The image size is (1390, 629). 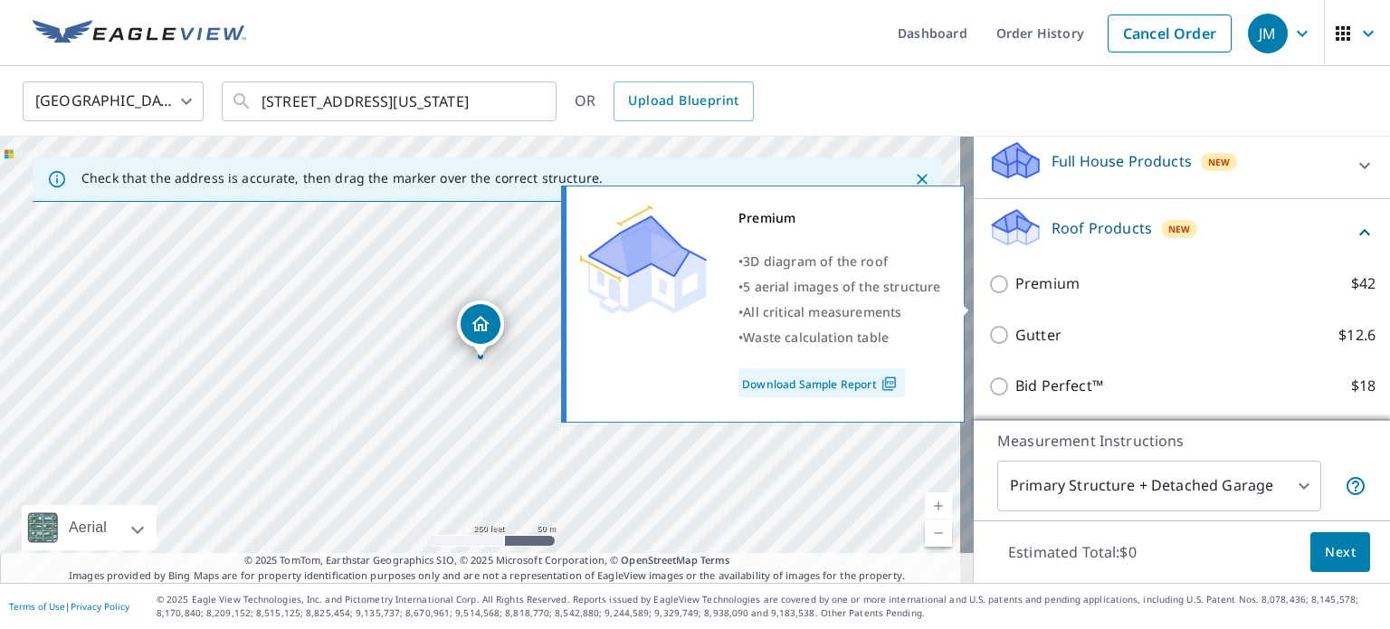 I want to click on span: © 2025 TomTom, Earthstar Geographics SIO, © 2025 Microsoft Corporation, ©, so click(x=487, y=560).